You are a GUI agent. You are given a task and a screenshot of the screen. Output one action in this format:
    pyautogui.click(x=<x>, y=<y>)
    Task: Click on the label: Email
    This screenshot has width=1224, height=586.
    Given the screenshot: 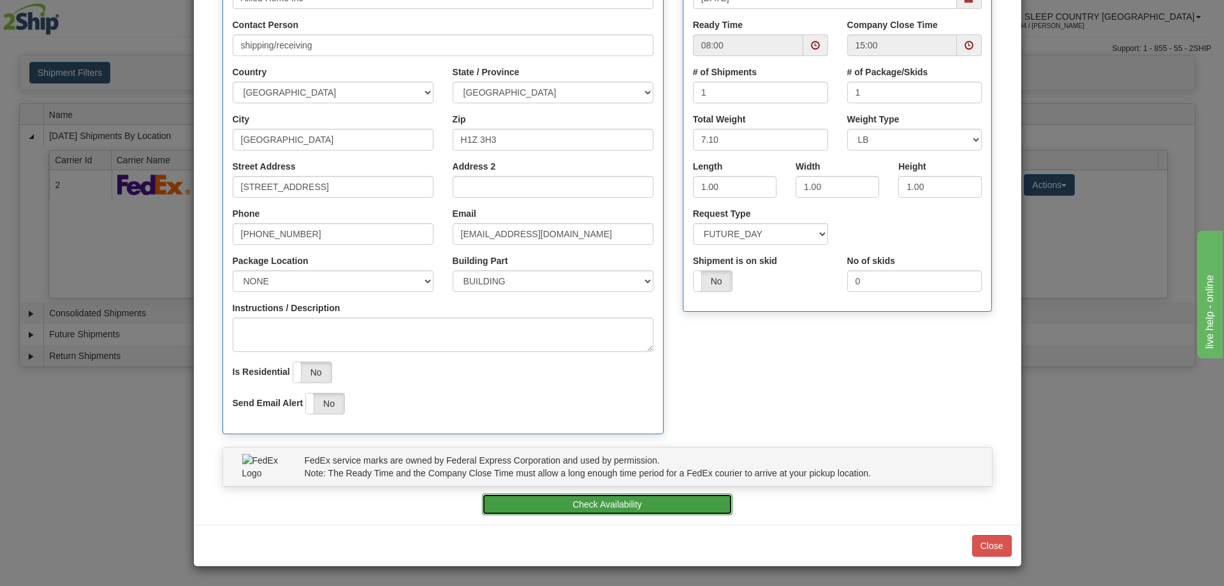 What is the action you would take?
    pyautogui.click(x=464, y=214)
    